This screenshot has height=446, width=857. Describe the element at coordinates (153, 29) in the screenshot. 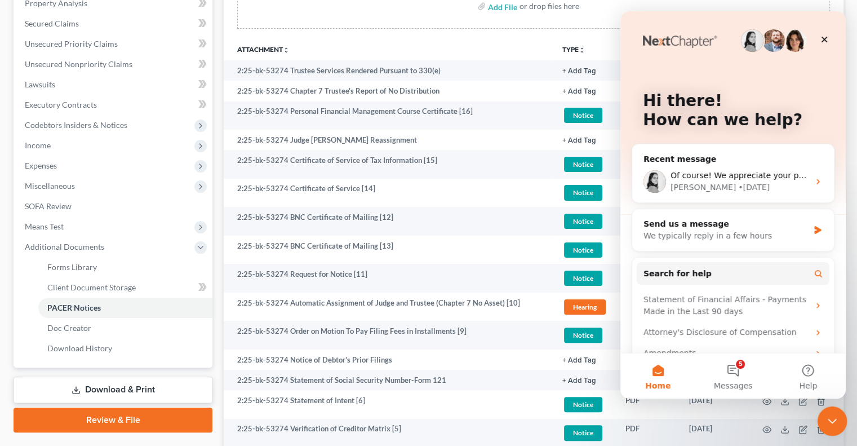

I see `img: Profile image for James` at that location.